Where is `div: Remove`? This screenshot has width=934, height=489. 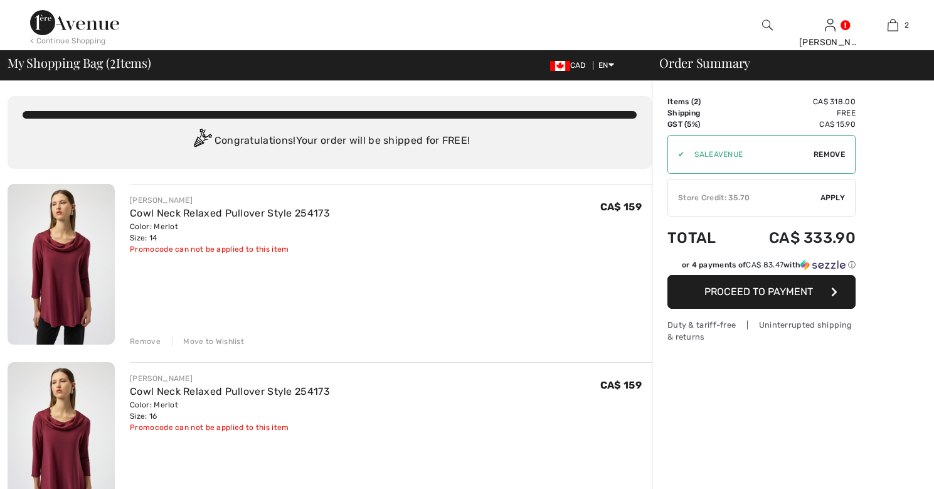
div: Remove is located at coordinates (145, 341).